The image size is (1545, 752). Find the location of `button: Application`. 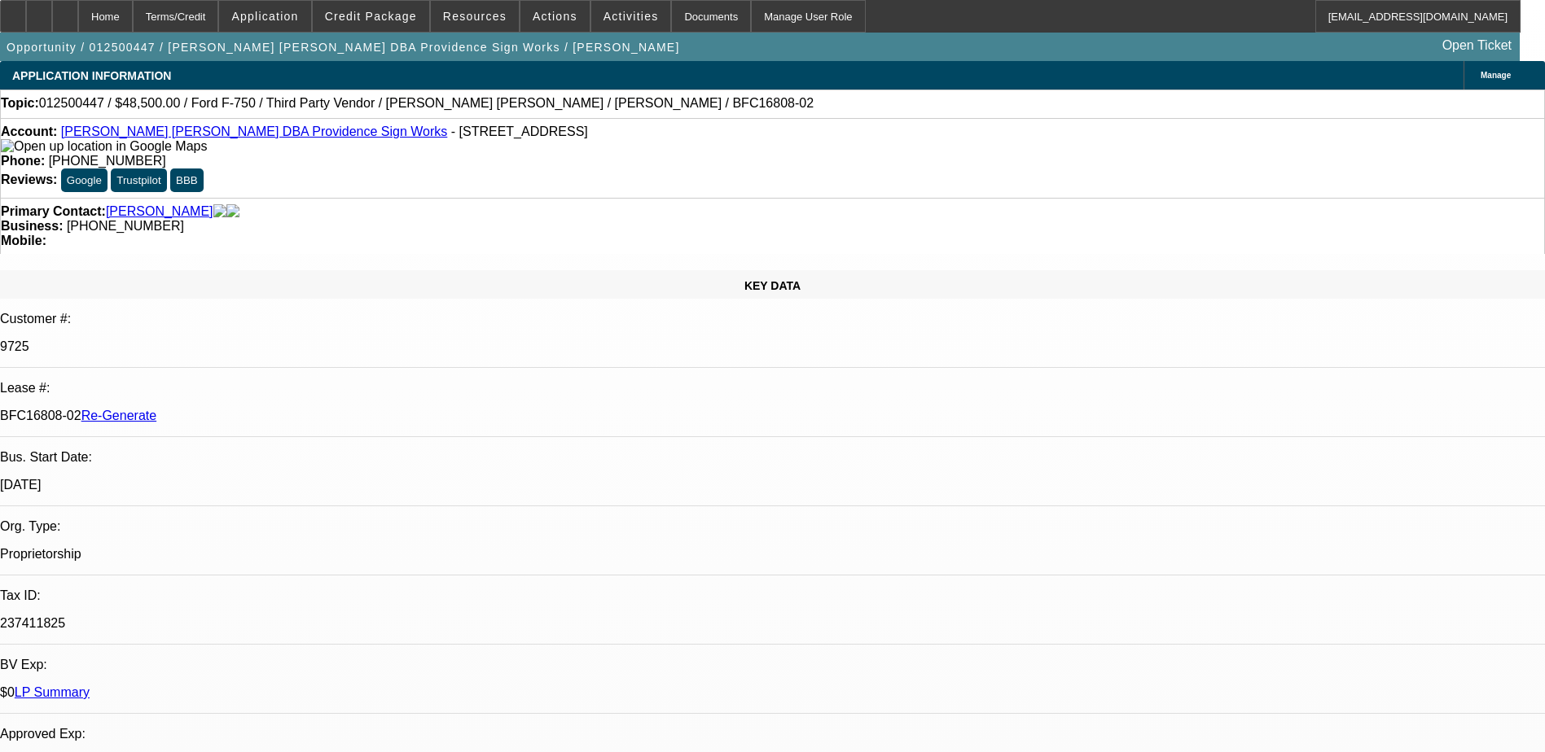

button: Application is located at coordinates (265, 16).